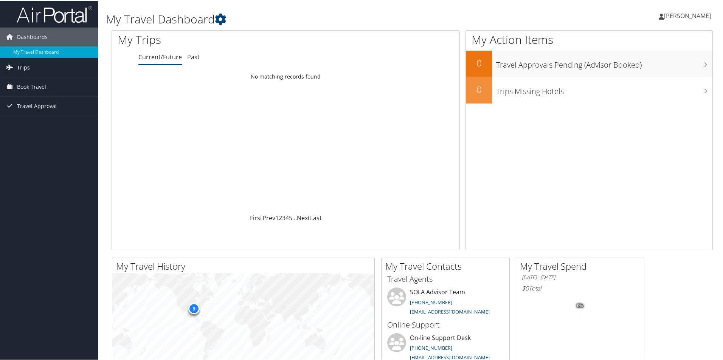 This screenshot has height=360, width=723. Describe the element at coordinates (194, 308) in the screenshot. I see `div: 9` at that location.